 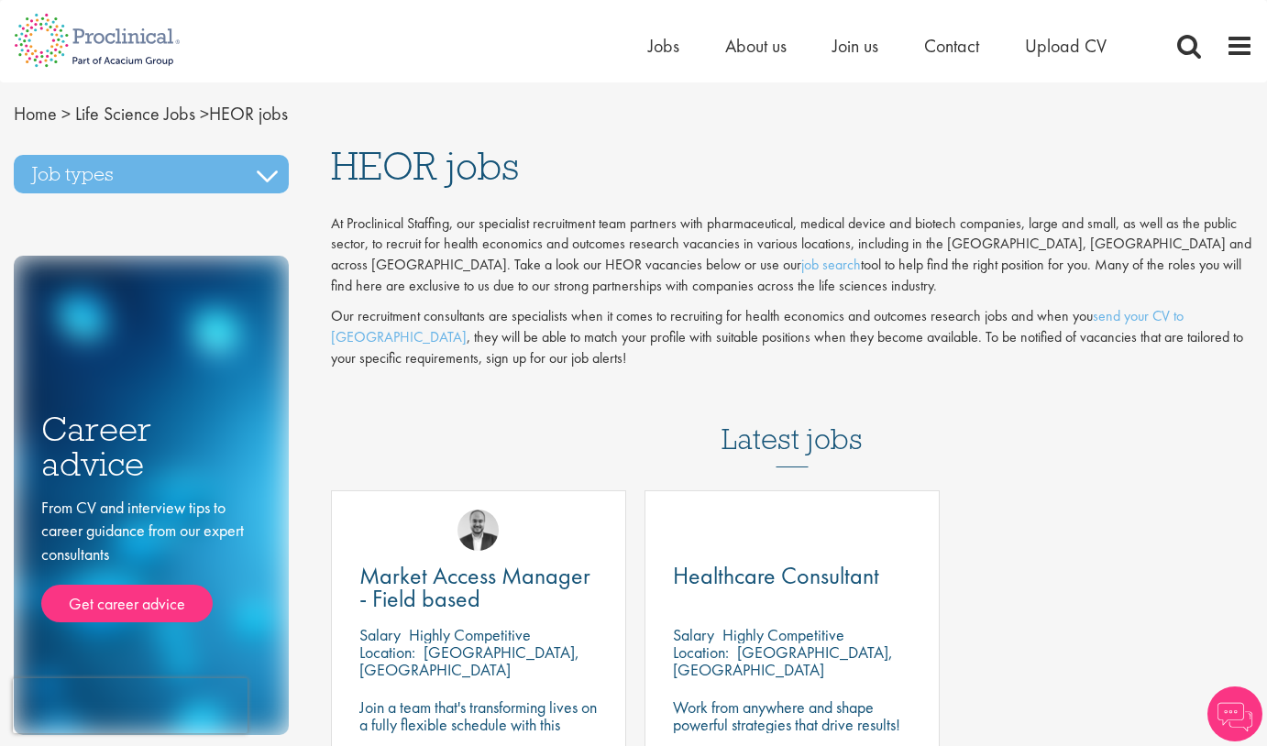 What do you see at coordinates (855, 46) in the screenshot?
I see `span: Join us` at bounding box center [855, 46].